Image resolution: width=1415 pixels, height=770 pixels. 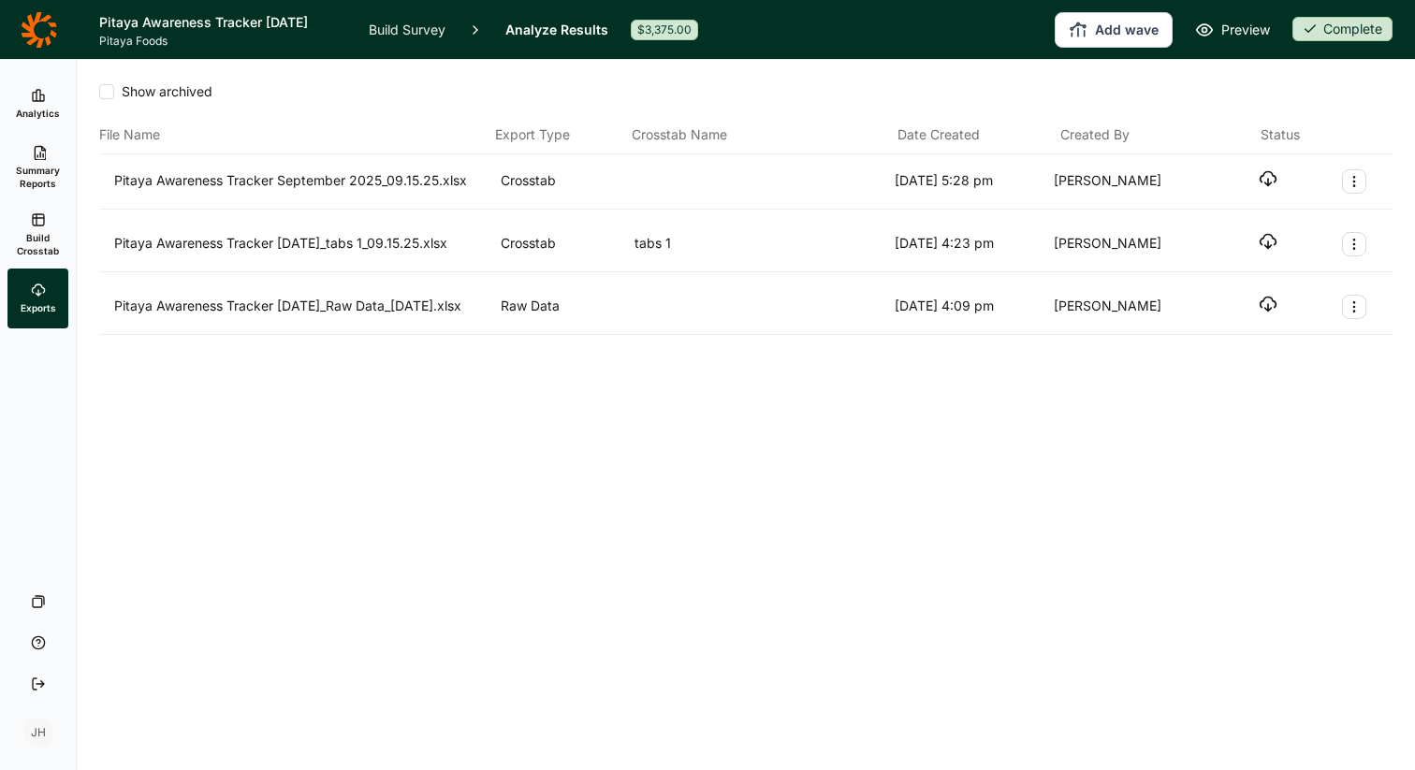 I want to click on span: Pitaya Foods, so click(x=223, y=41).